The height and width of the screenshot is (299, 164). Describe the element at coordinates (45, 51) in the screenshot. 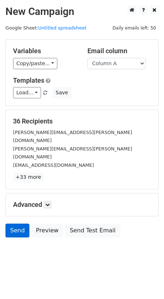

I see `h5: Variables` at that location.